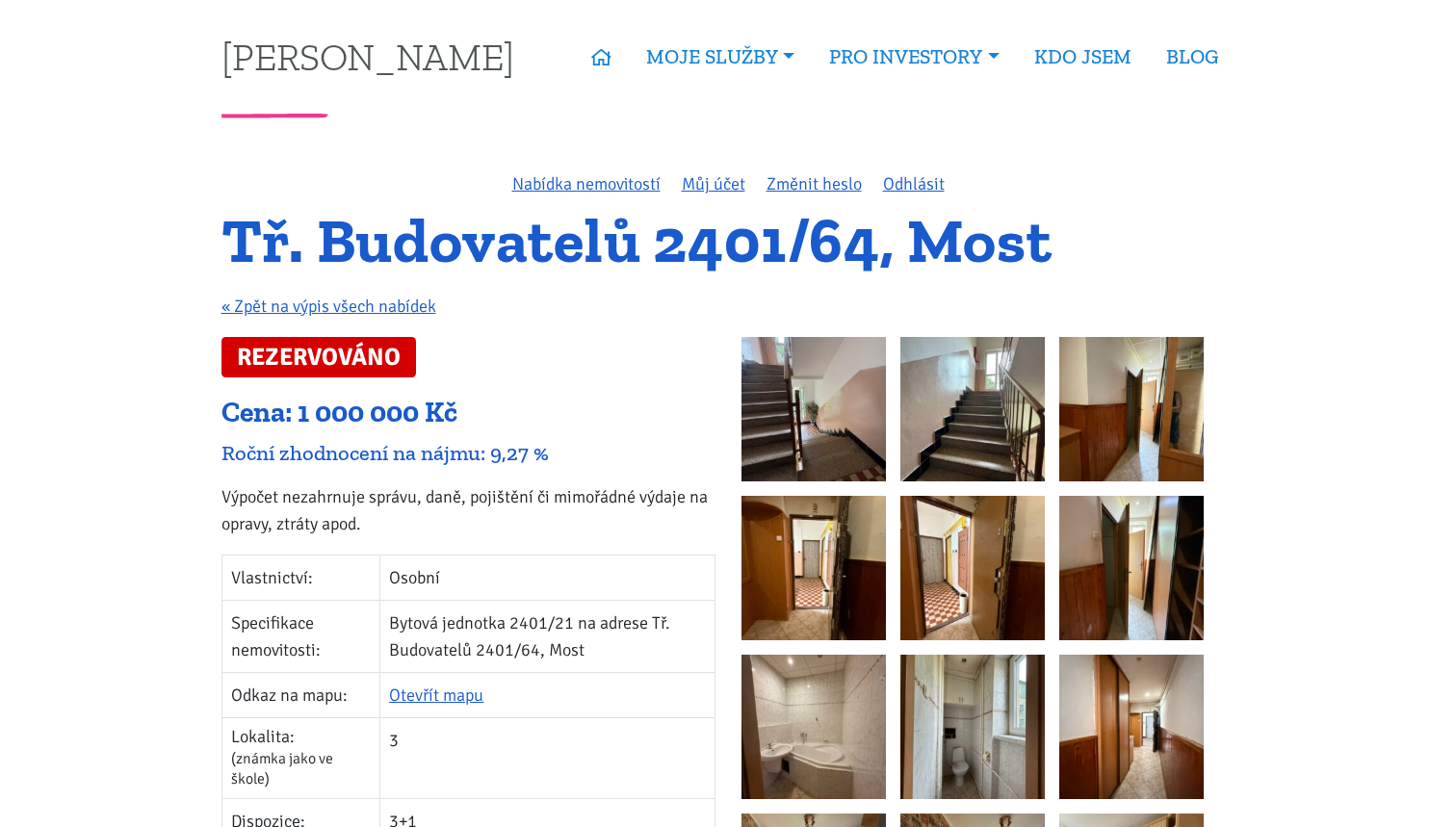 The image size is (1456, 827). I want to click on p: Výpočet nezahrnuje správu, daně, pojištění či mimořádné výdaje na opravy, ztráty apod., so click(468, 510).